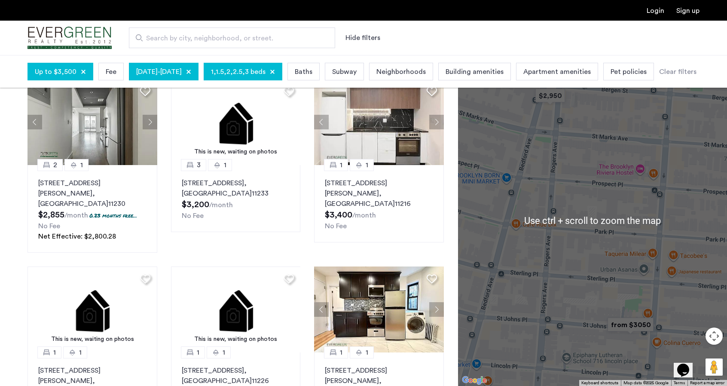 The height and width of the screenshot is (386, 727). I want to click on input: Apartment Search, so click(232, 38).